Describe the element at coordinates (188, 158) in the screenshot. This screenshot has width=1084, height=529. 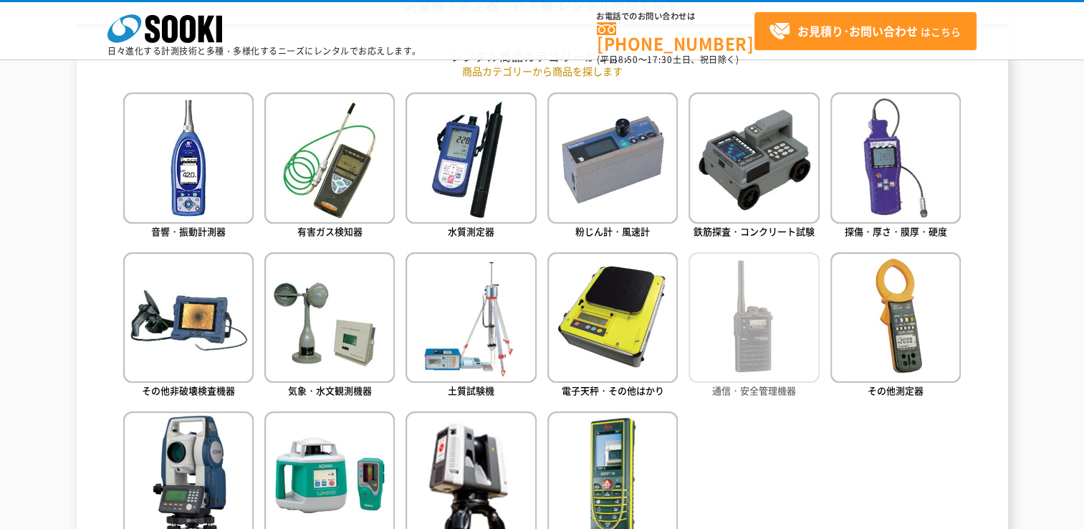
I see `img: 音響・振動計測器` at that location.